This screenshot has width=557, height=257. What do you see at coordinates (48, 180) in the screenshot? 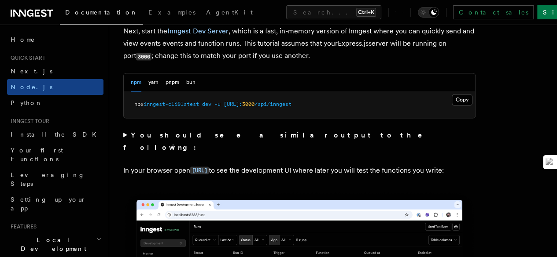
I see `span: Leveraging Steps` at bounding box center [48, 180].